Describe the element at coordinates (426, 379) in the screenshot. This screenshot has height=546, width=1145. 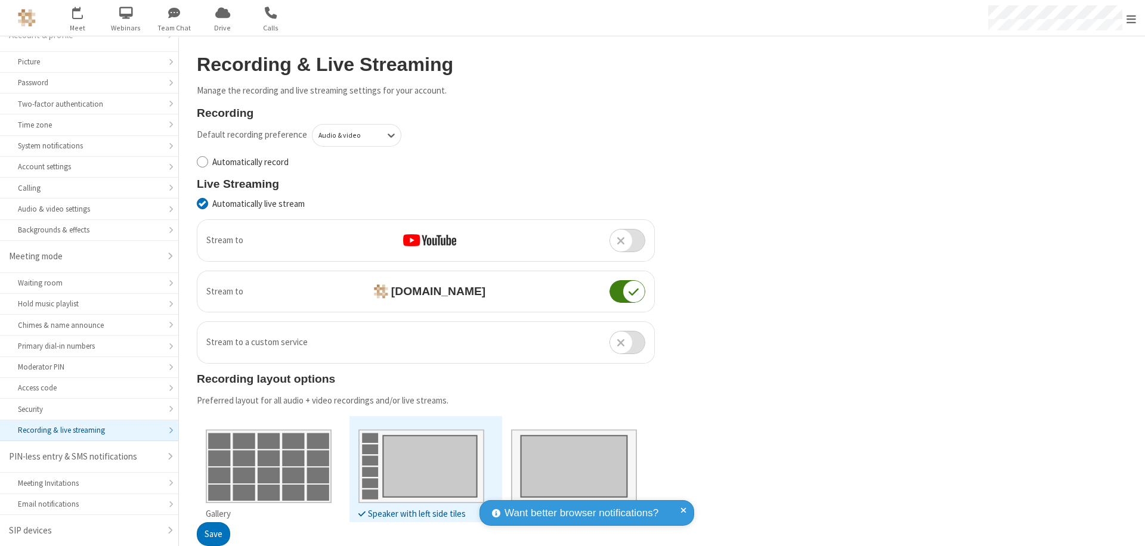
I see `h4: Recording layout options` at that location.